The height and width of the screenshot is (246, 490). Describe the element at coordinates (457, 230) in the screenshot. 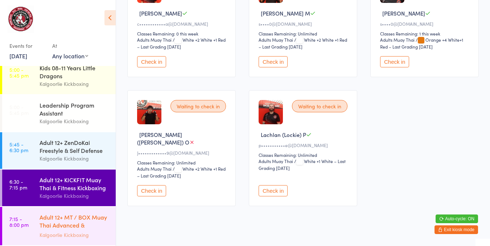

I see `button: Exit kiosk mode` at that location.